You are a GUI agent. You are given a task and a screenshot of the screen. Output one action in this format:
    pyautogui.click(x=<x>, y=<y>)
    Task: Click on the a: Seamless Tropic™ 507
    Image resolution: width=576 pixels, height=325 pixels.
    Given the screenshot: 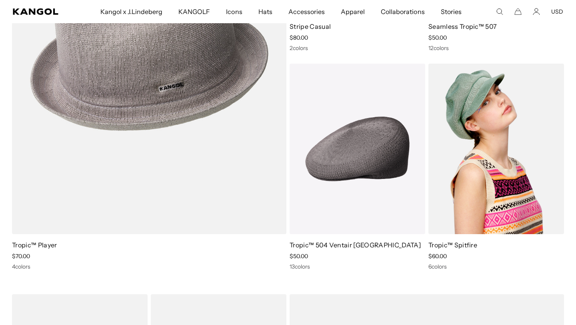 What is the action you would take?
    pyautogui.click(x=462, y=26)
    